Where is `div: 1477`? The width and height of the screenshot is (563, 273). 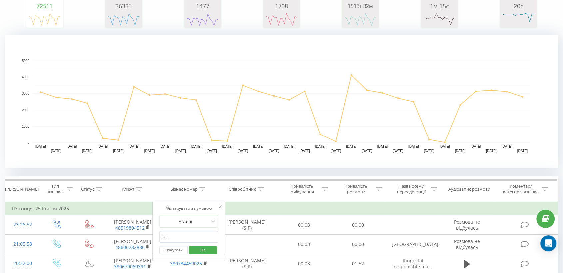
div: 1477 is located at coordinates (202, 6).